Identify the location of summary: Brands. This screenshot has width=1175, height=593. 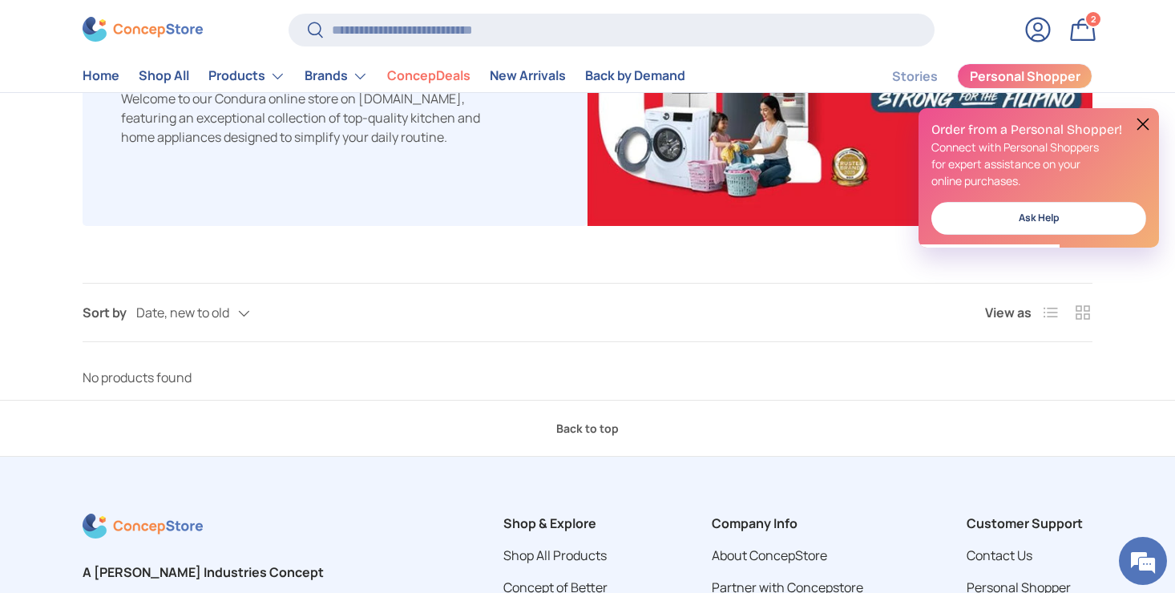
(336, 76).